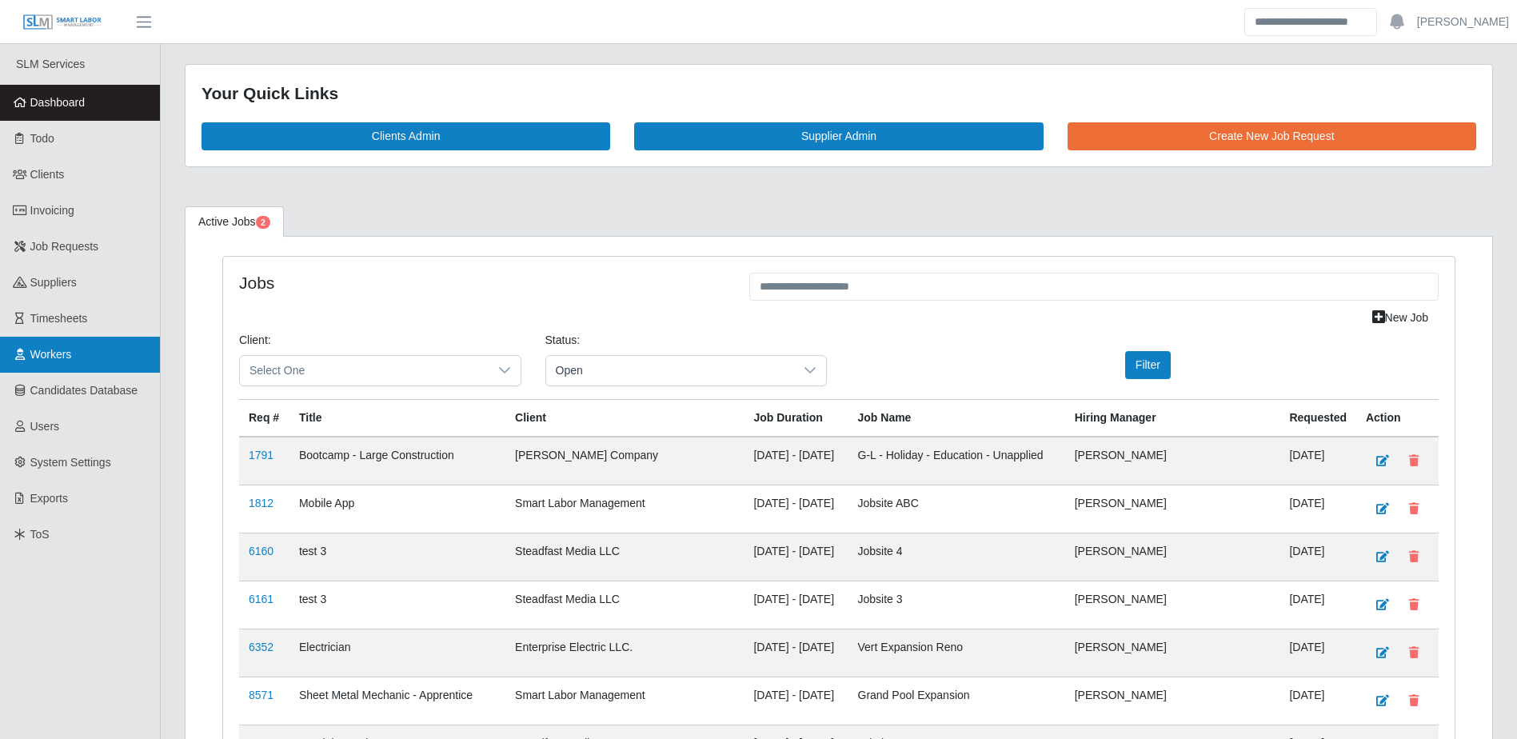 The height and width of the screenshot is (739, 1517). What do you see at coordinates (84, 390) in the screenshot?
I see `span: Candidates Database` at bounding box center [84, 390].